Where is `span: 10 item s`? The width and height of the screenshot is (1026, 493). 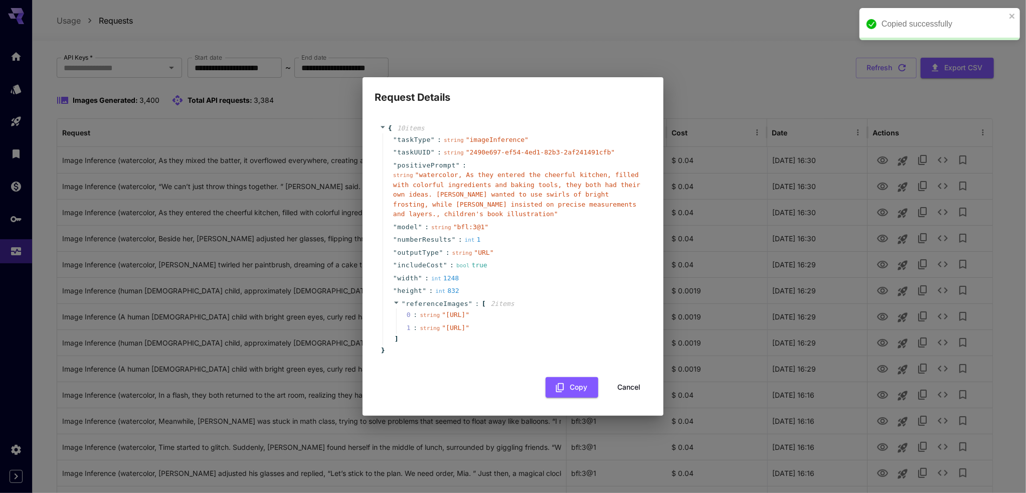
span: 10 item s is located at coordinates (411, 128).